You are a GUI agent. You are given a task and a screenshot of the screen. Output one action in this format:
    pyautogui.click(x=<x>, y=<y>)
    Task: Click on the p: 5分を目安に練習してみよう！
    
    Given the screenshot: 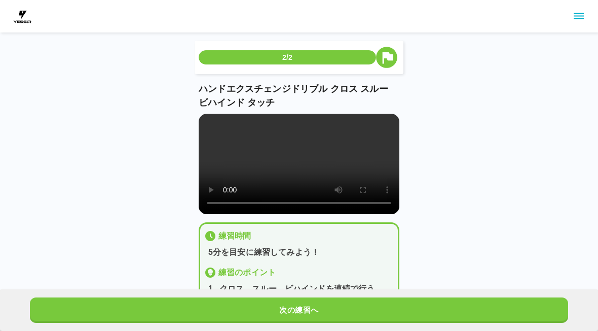 What is the action you would take?
    pyautogui.click(x=301, y=252)
    